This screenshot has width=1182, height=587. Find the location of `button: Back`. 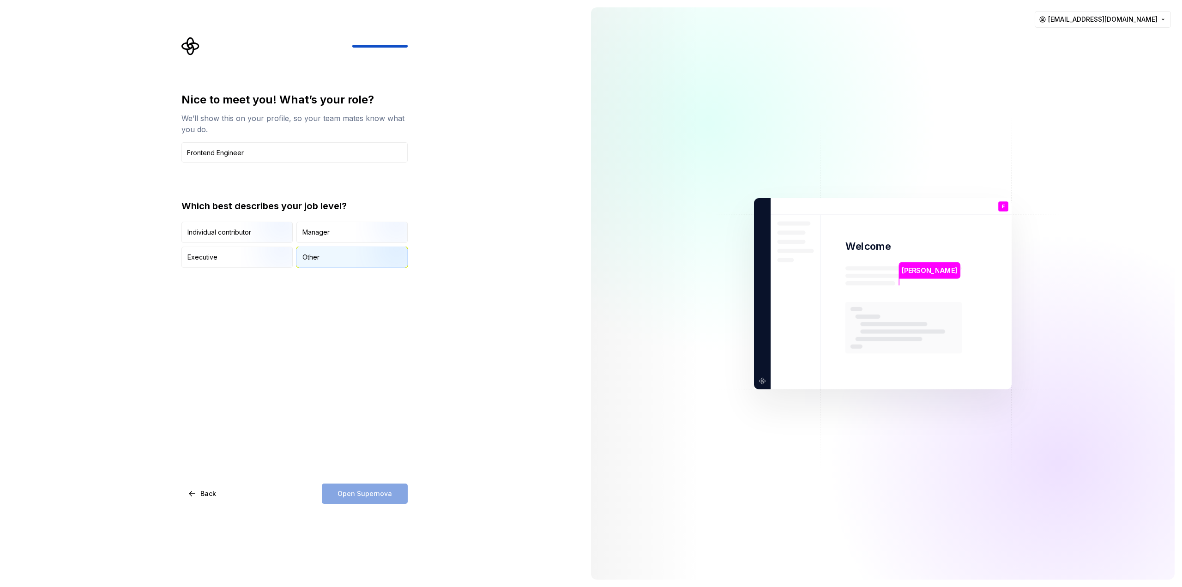

button: Back is located at coordinates (203, 493).